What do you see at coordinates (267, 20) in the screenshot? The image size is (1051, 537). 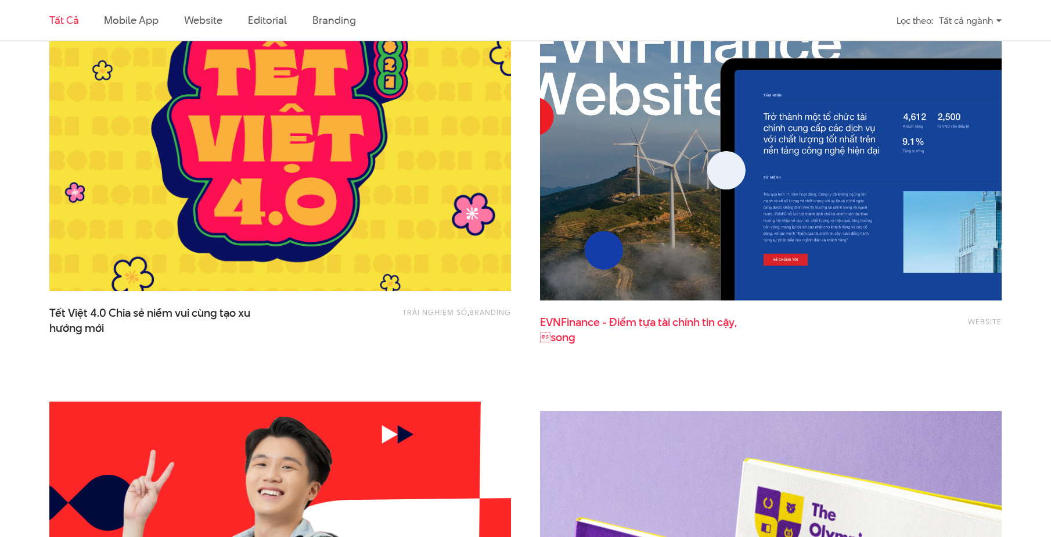 I see `a: Editorial` at bounding box center [267, 20].